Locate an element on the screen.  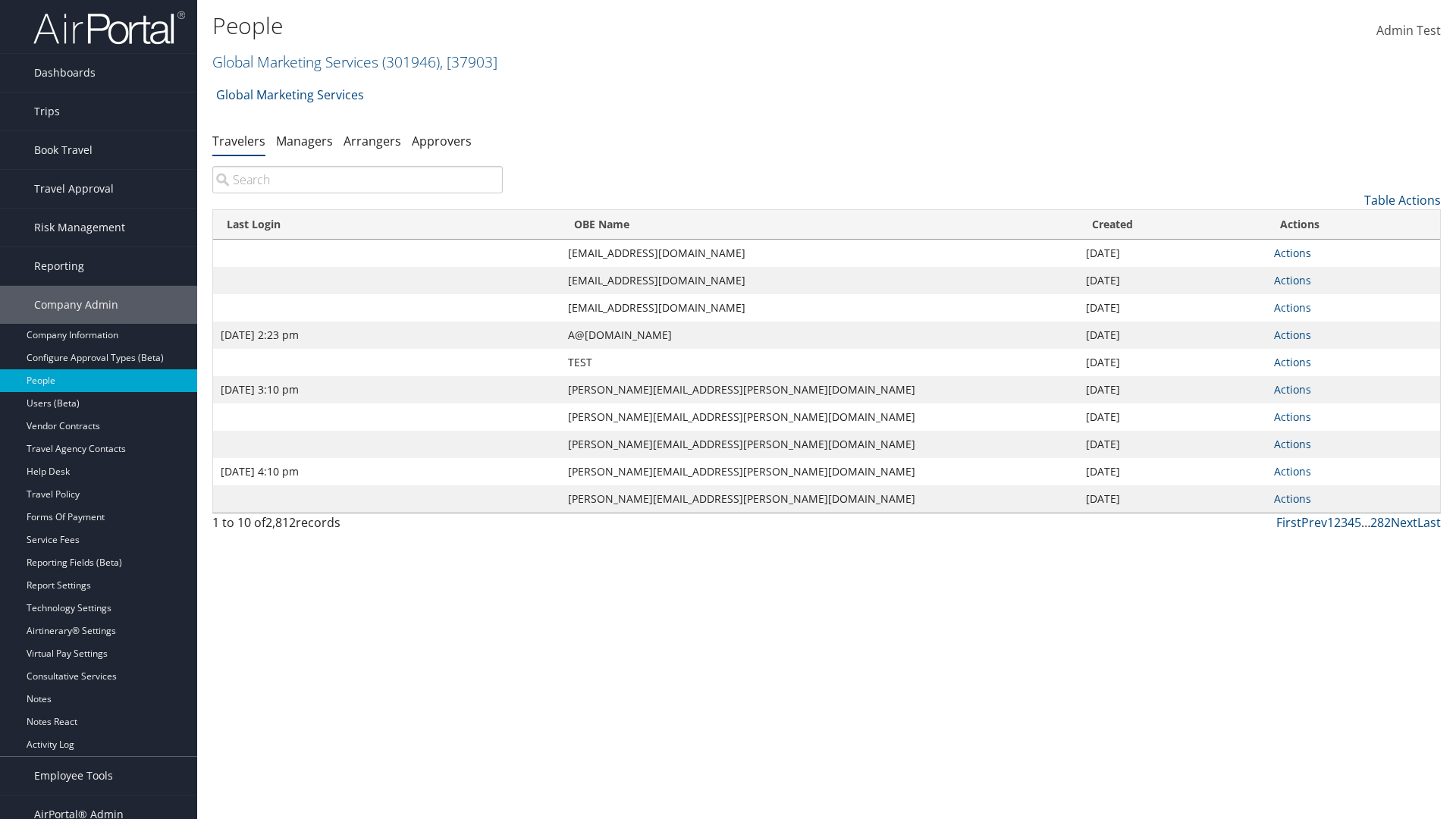
span: , [ 37903 ] is located at coordinates (469, 61).